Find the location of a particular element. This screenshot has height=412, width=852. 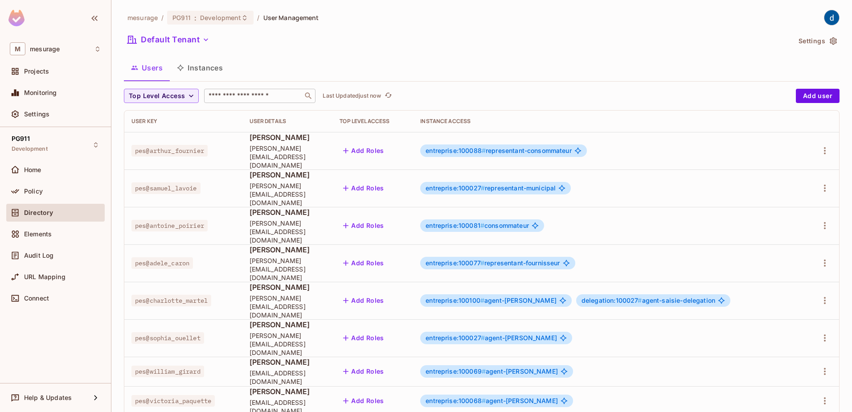

span: entreprise:100081 is located at coordinates (455, 225).